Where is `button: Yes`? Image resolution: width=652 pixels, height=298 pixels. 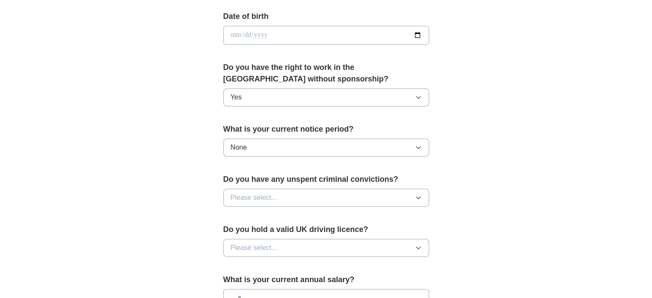
button: Yes is located at coordinates (326, 97).